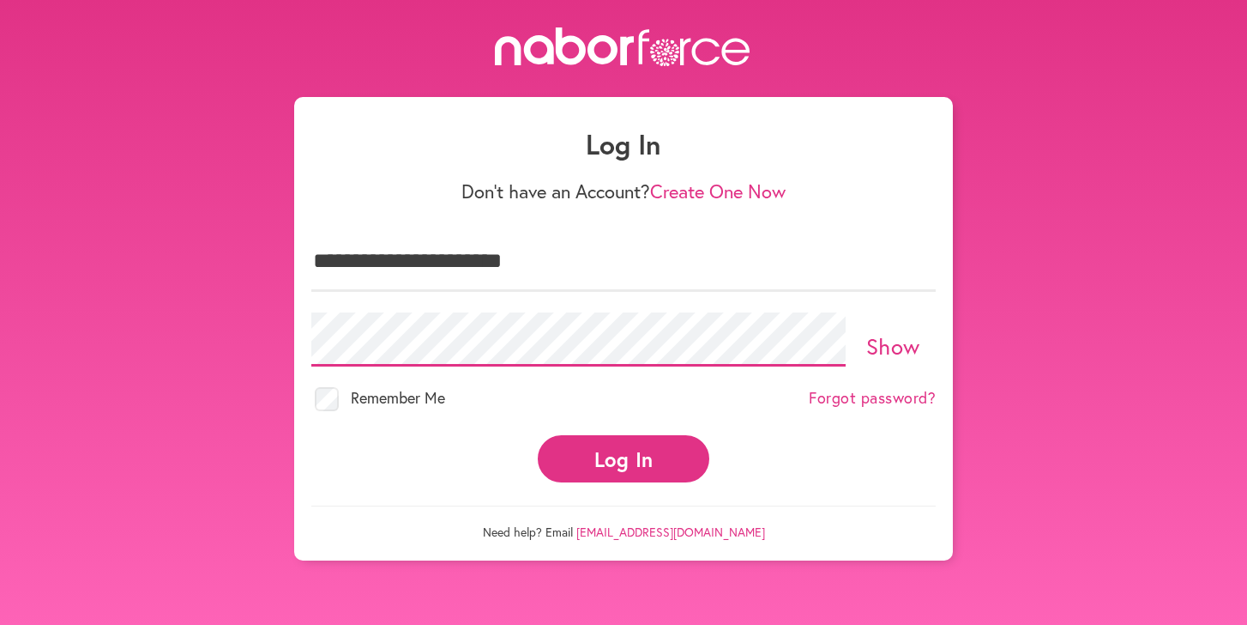  I want to click on a: Create One Now, so click(718, 190).